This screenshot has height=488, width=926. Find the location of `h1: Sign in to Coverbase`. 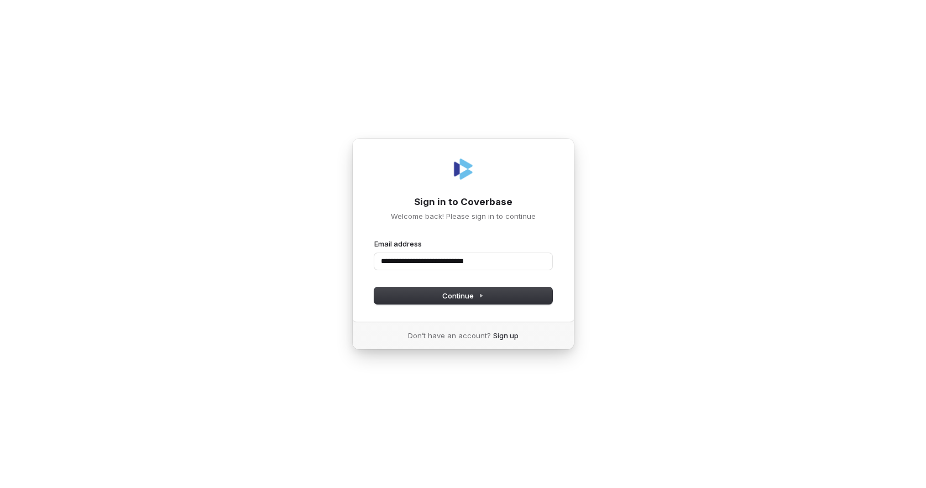

h1: Sign in to Coverbase is located at coordinates (463, 202).